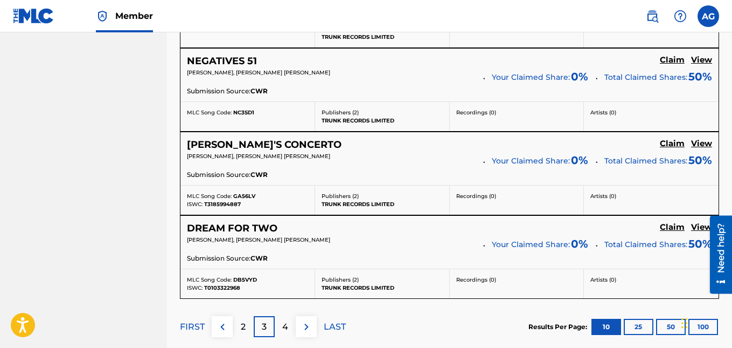  I want to click on img: search, so click(653, 16).